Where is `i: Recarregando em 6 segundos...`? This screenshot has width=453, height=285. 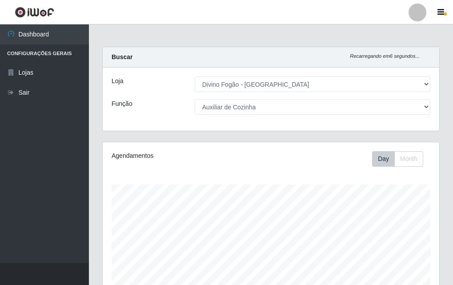
i: Recarregando em 6 segundos... is located at coordinates (385, 56).